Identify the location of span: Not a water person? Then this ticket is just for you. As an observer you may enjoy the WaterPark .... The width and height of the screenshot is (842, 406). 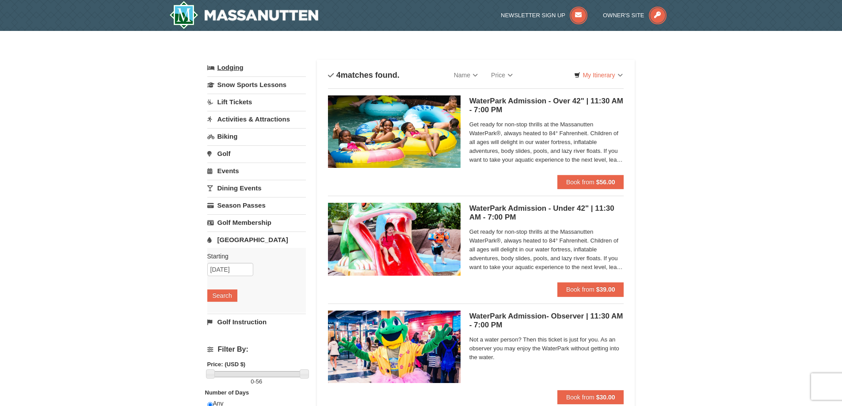
(547, 349).